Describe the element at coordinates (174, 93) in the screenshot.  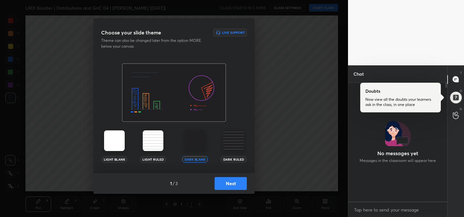
I see `img: darkThemeBanner.f801bae7.svg` at that location.